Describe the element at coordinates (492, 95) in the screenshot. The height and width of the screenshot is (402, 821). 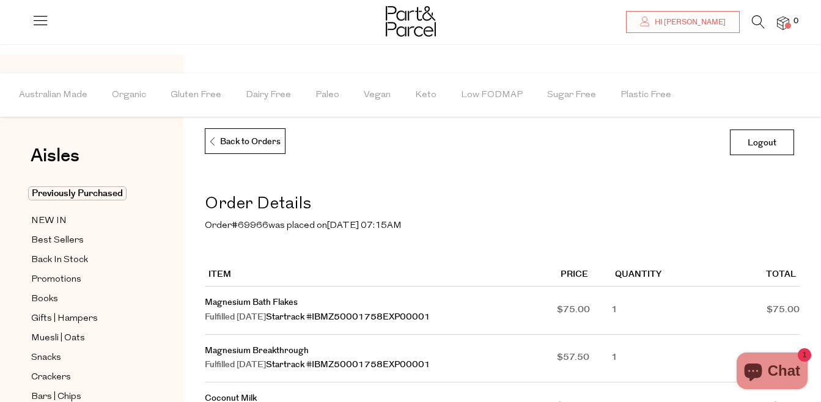
I see `span: Low FODMAP` at that location.